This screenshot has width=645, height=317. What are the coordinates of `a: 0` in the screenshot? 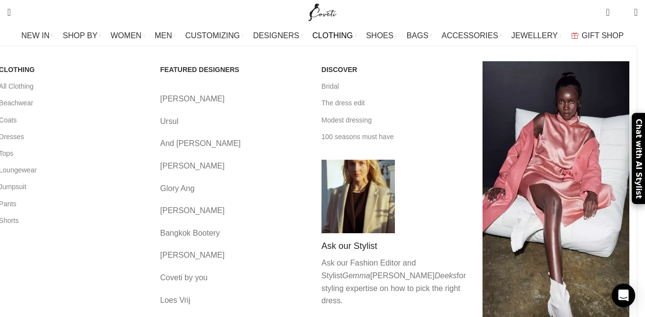 It's located at (608, 12).